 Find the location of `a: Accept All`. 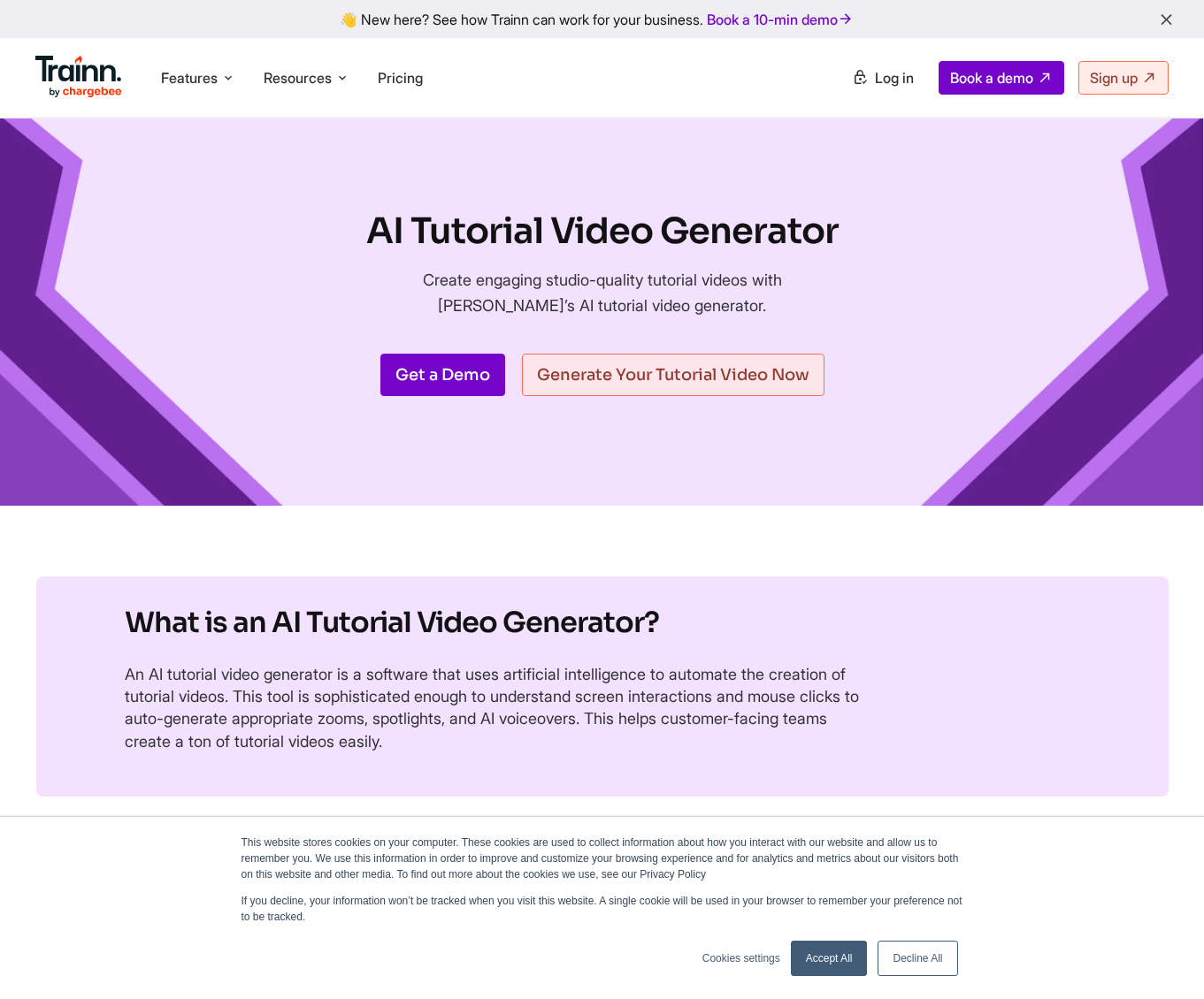

a: Accept All is located at coordinates (828, 958).